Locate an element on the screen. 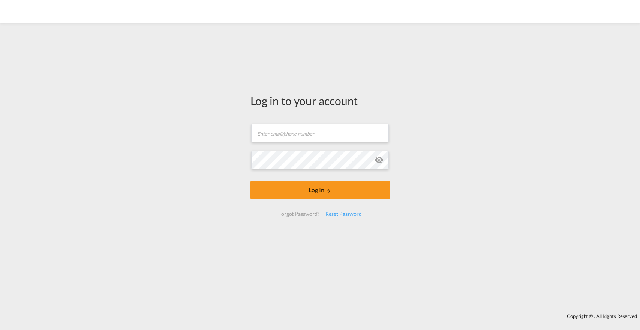 This screenshot has width=640, height=330. md-icon: icon-eye-off is located at coordinates (379, 160).